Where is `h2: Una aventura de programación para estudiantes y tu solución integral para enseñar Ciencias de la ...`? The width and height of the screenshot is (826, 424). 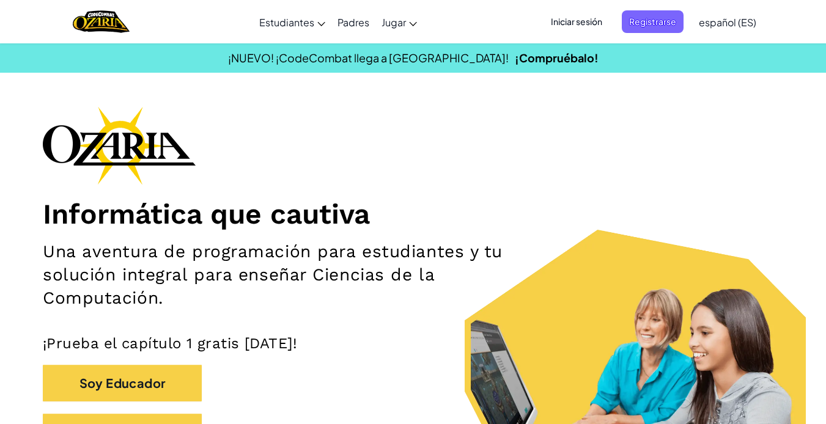 h2: Una aventura de programación para estudiantes y tu solución integral para enseñar Ciencias de la ... is located at coordinates (290, 275).